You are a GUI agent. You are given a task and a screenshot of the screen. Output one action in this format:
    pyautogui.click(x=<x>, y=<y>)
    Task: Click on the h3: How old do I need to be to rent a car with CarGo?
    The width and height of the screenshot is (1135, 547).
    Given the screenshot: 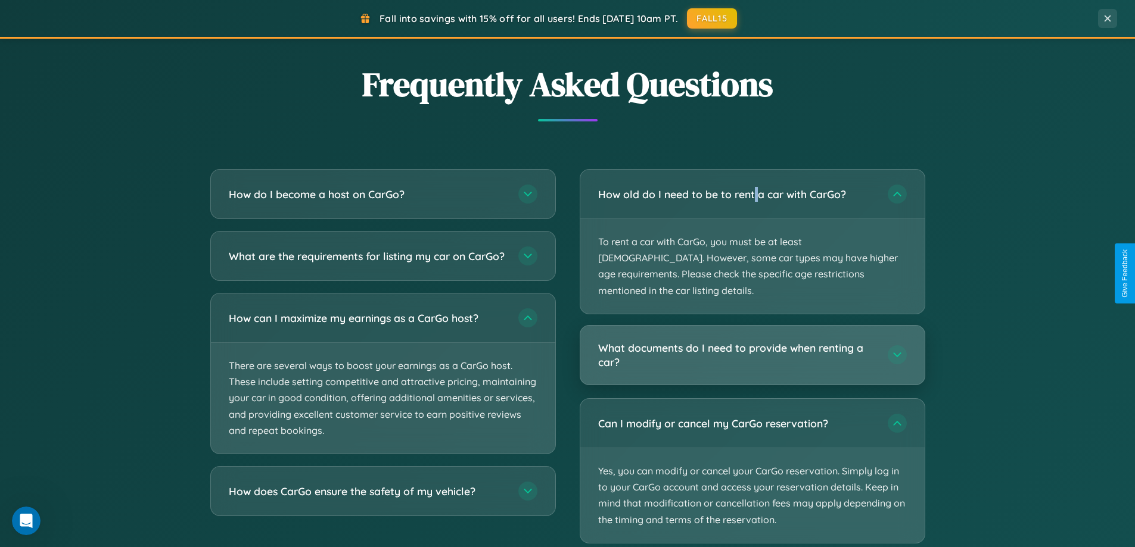 What is the action you would take?
    pyautogui.click(x=737, y=194)
    